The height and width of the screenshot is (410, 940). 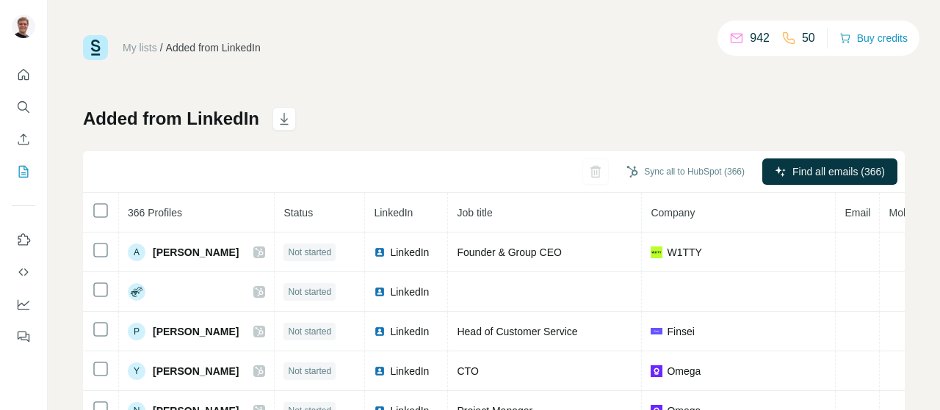 I want to click on span: Status, so click(x=298, y=213).